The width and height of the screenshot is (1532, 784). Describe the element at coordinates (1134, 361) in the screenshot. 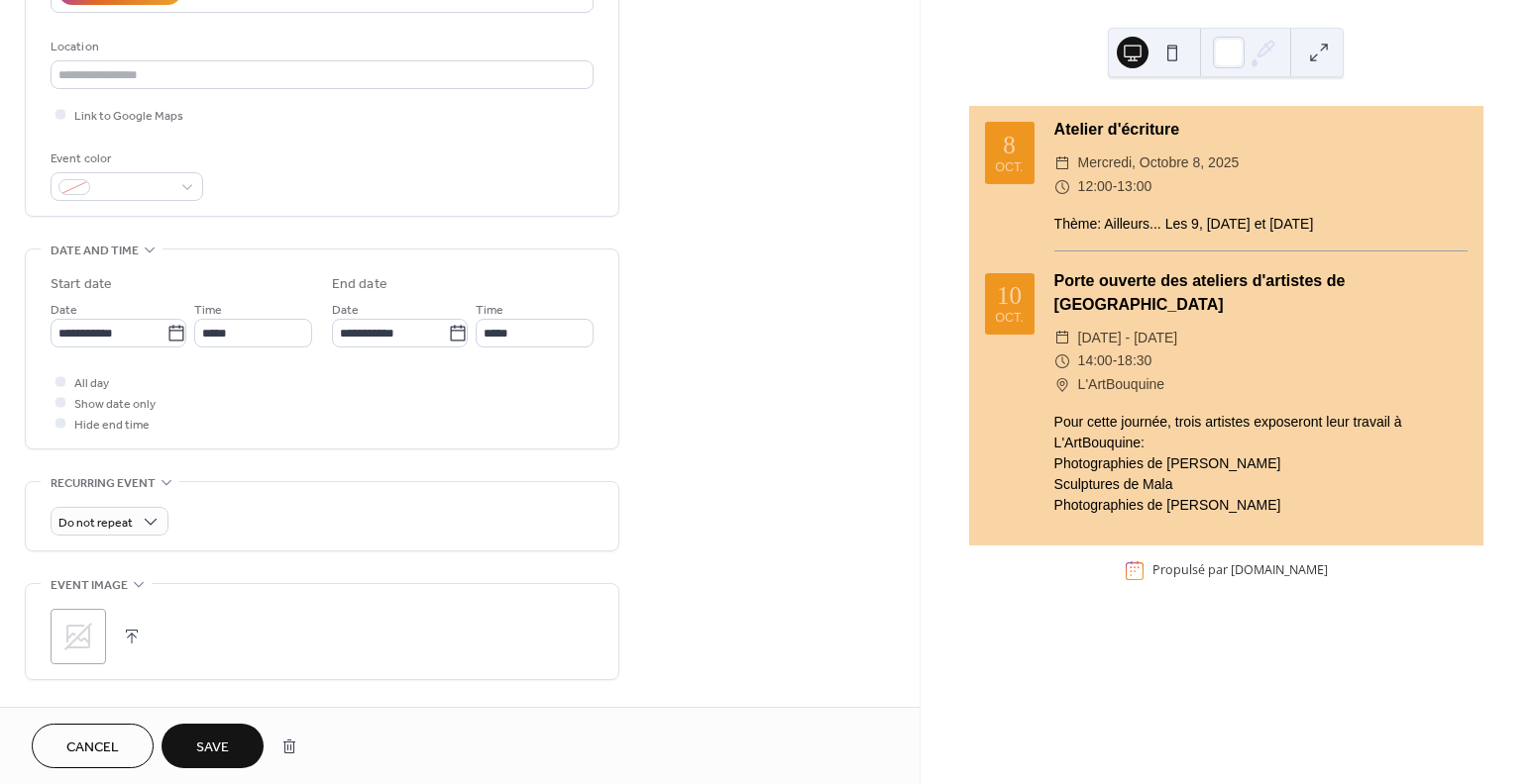

I see `span: 18:30` at that location.